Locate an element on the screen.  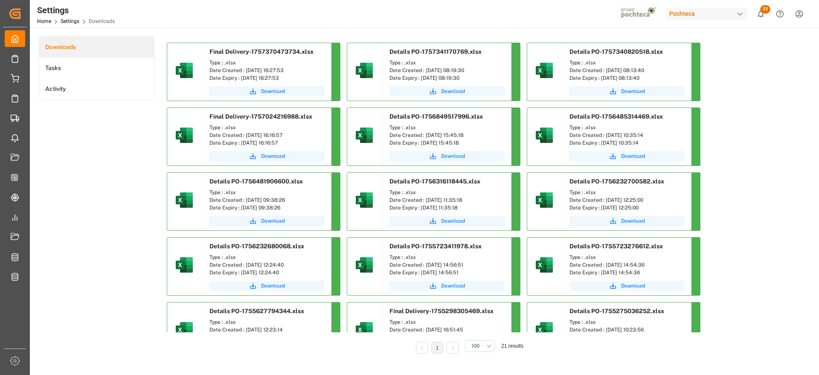
span: Final Delivery-1757024216988.xlsx is located at coordinates (260, 116).